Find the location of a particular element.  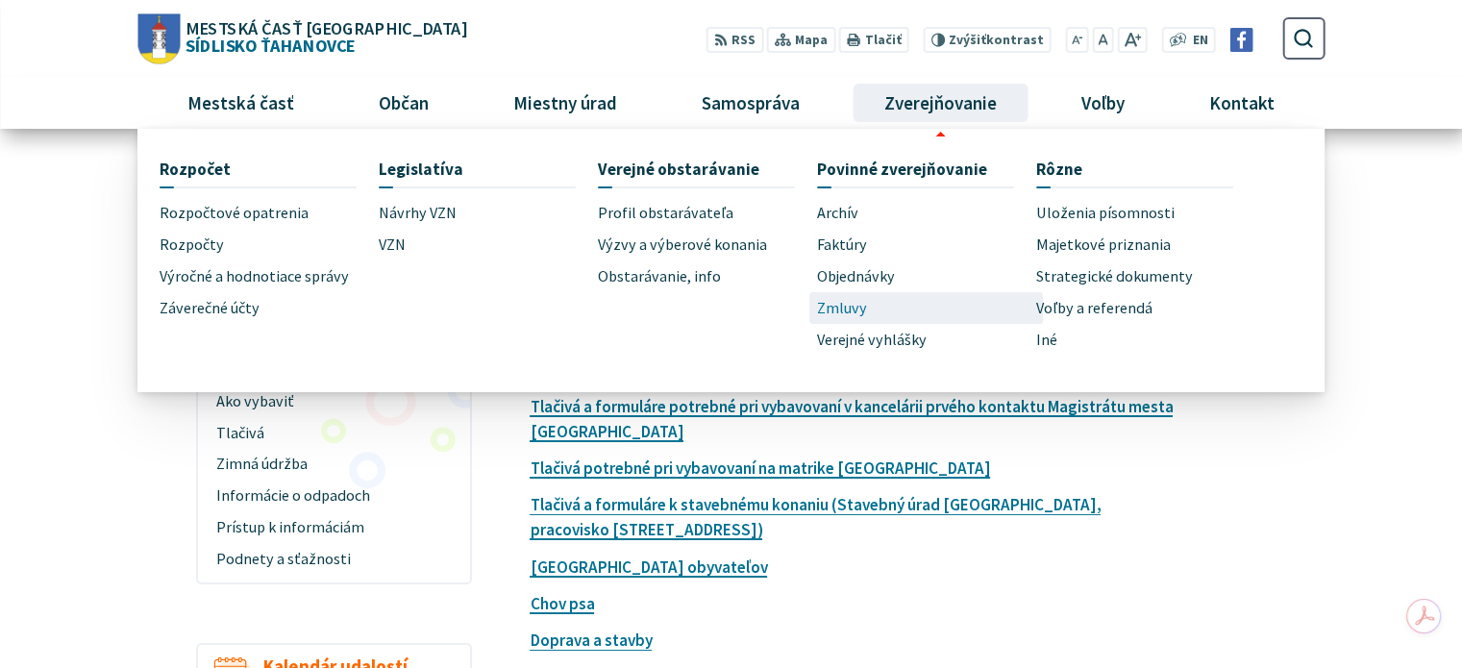

a: Tlačivá a formuláre potrebné pri vybavovaní v kancelárii prvého kontaktu Magistrátu mesta [GEOGRA... is located at coordinates (851, 419).